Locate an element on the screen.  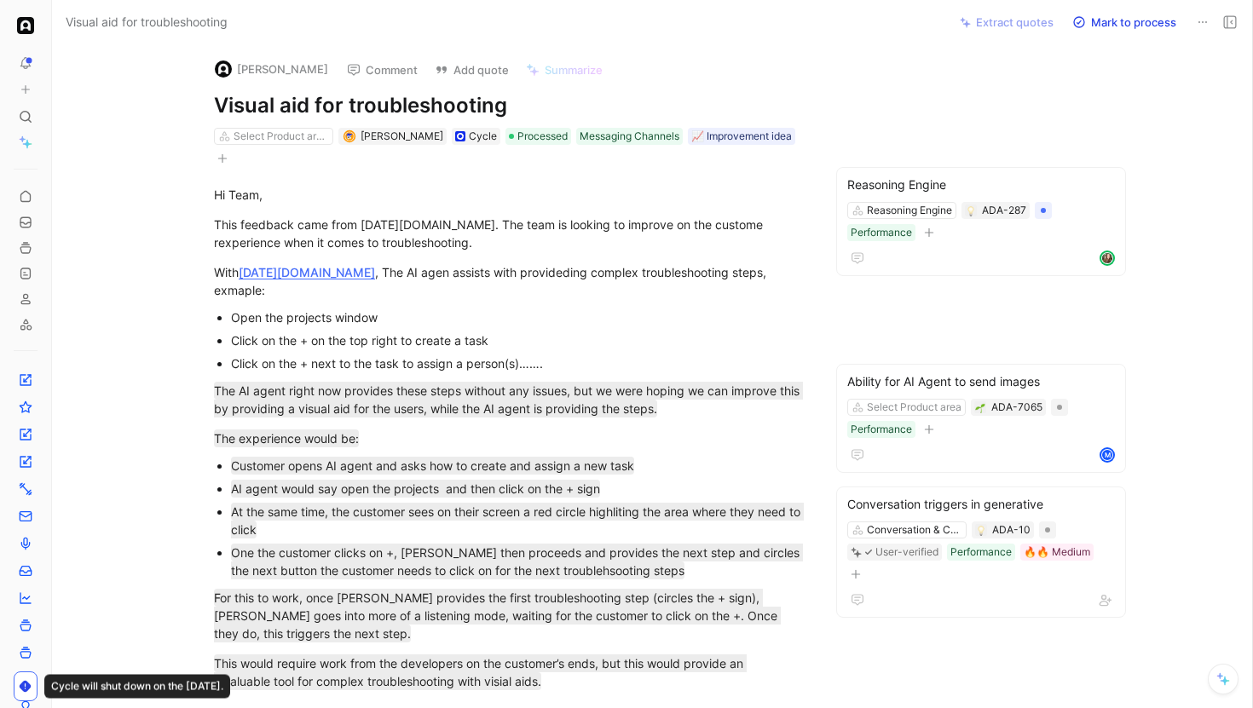
div: ADA-287 is located at coordinates (1004, 210).